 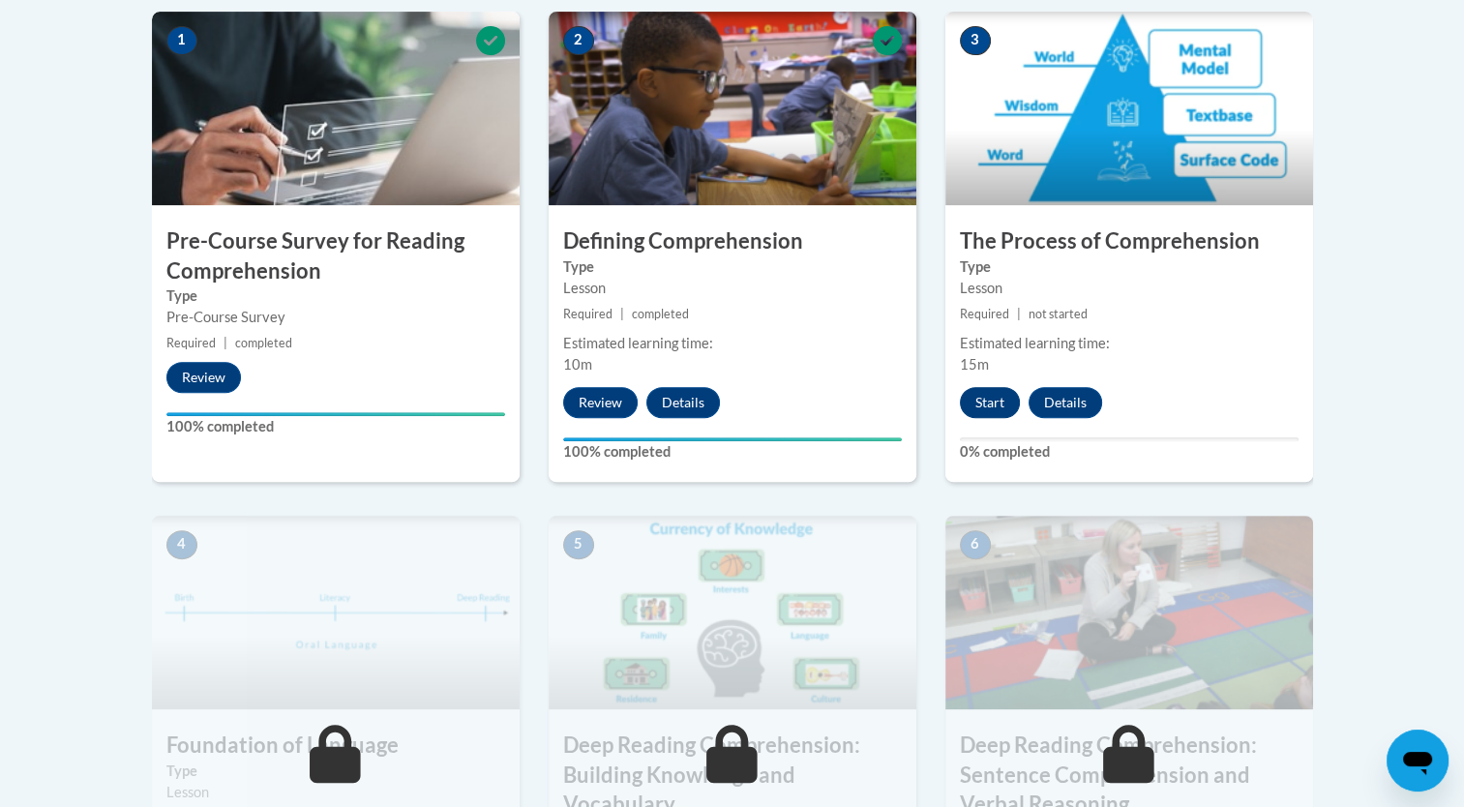 What do you see at coordinates (578, 41) in the screenshot?
I see `span: 2` at bounding box center [578, 41].